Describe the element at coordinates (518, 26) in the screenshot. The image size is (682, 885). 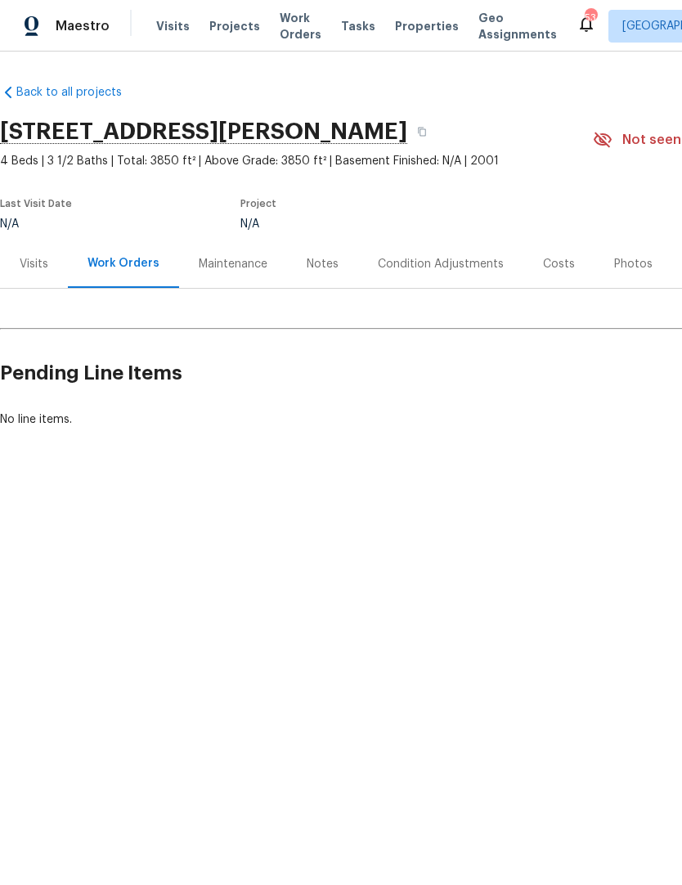
I see `span: Geo Assignments` at that location.